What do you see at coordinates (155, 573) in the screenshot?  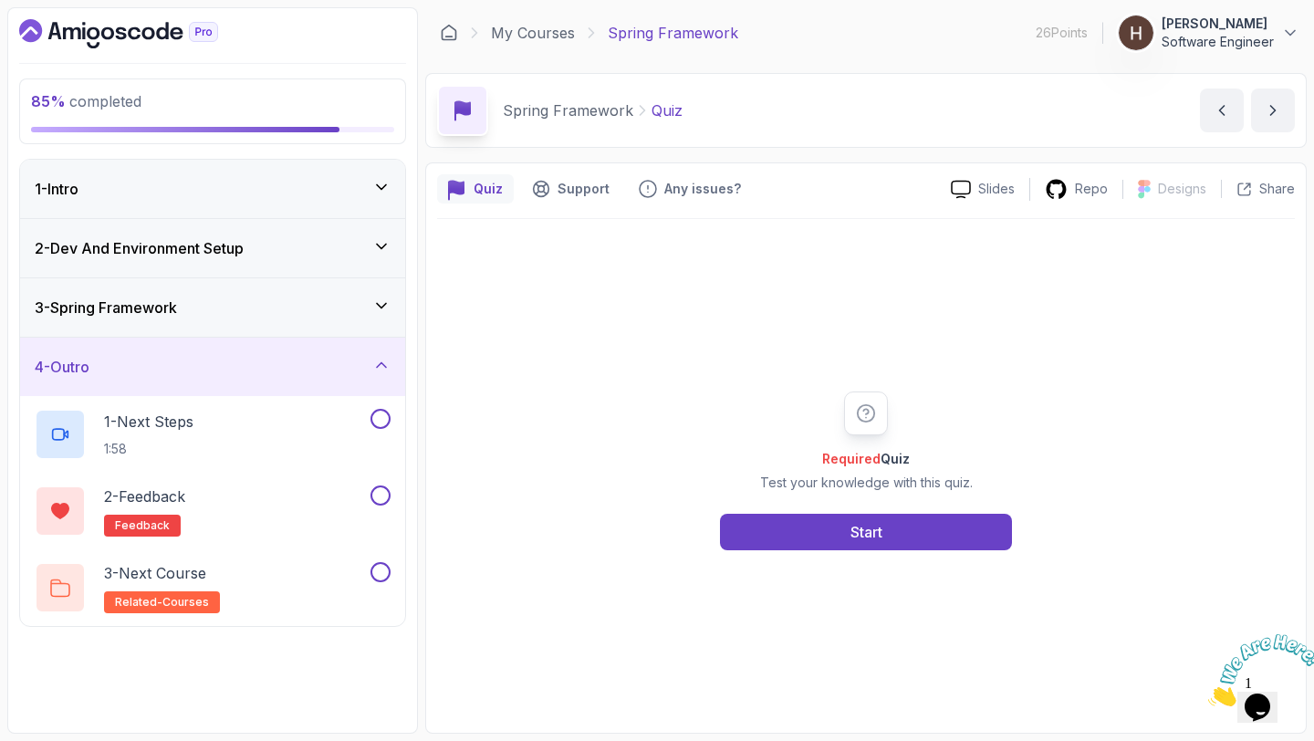 I see `p: 3 - Next Course` at bounding box center [155, 573].